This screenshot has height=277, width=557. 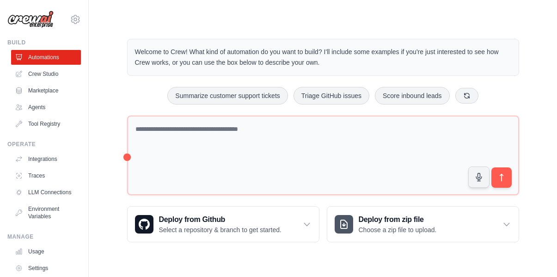 What do you see at coordinates (46, 91) in the screenshot?
I see `a: Marketplace` at bounding box center [46, 91].